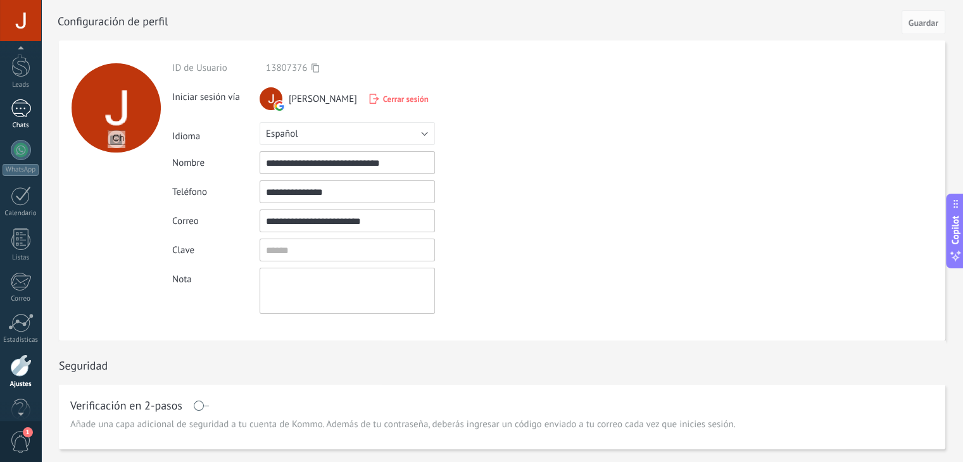  Describe the element at coordinates (216, 192) in the screenshot. I see `div: Teléfono` at that location.